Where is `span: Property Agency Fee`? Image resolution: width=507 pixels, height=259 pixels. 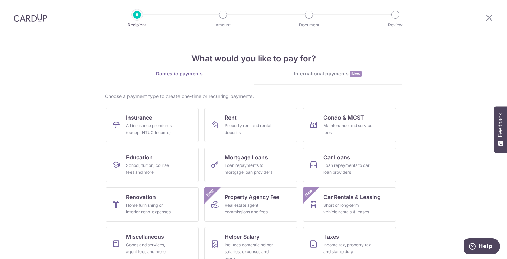
span: Property Agency Fee is located at coordinates (252, 197).